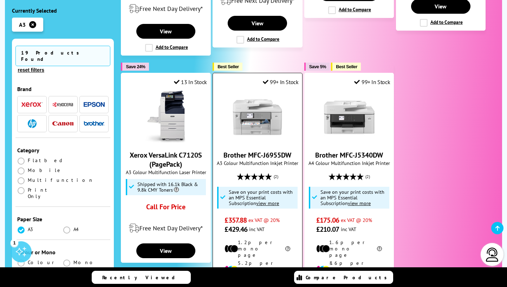 This screenshot has width=507, height=287. What do you see at coordinates (14, 242) in the screenshot?
I see `div: 1` at bounding box center [14, 242].